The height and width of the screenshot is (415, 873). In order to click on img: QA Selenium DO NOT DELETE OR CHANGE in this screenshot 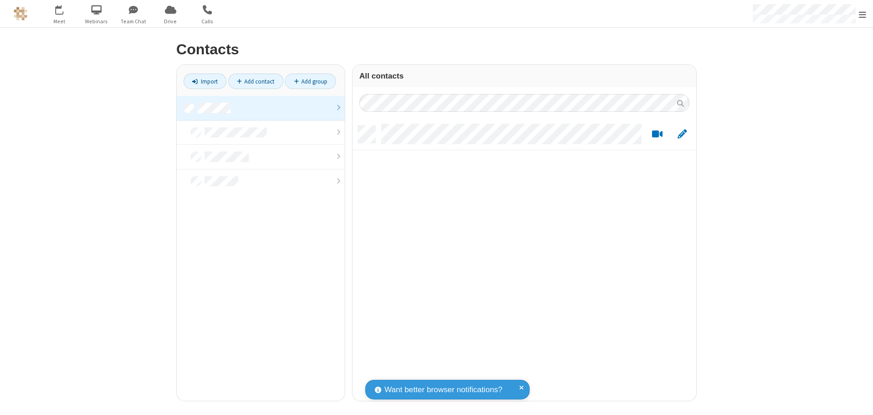, I will do `click(21, 14)`.